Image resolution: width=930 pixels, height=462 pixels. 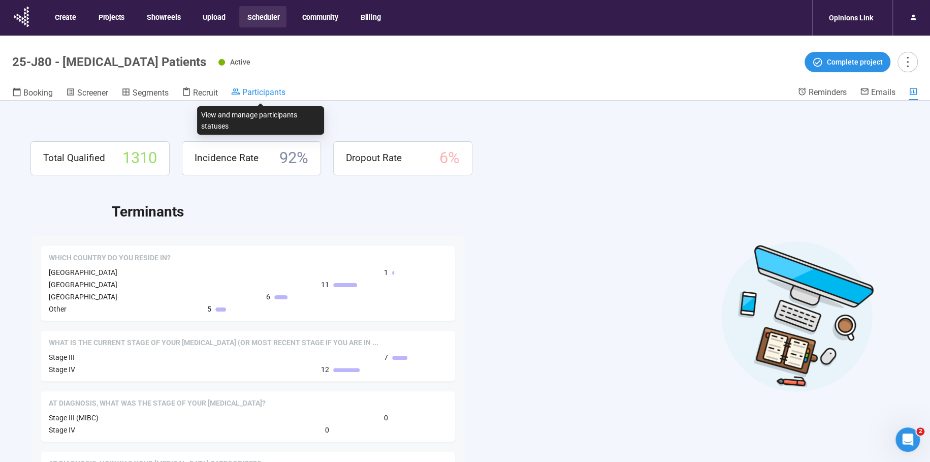 What do you see at coordinates (921, 431) in the screenshot?
I see `span: 2` at bounding box center [921, 431].